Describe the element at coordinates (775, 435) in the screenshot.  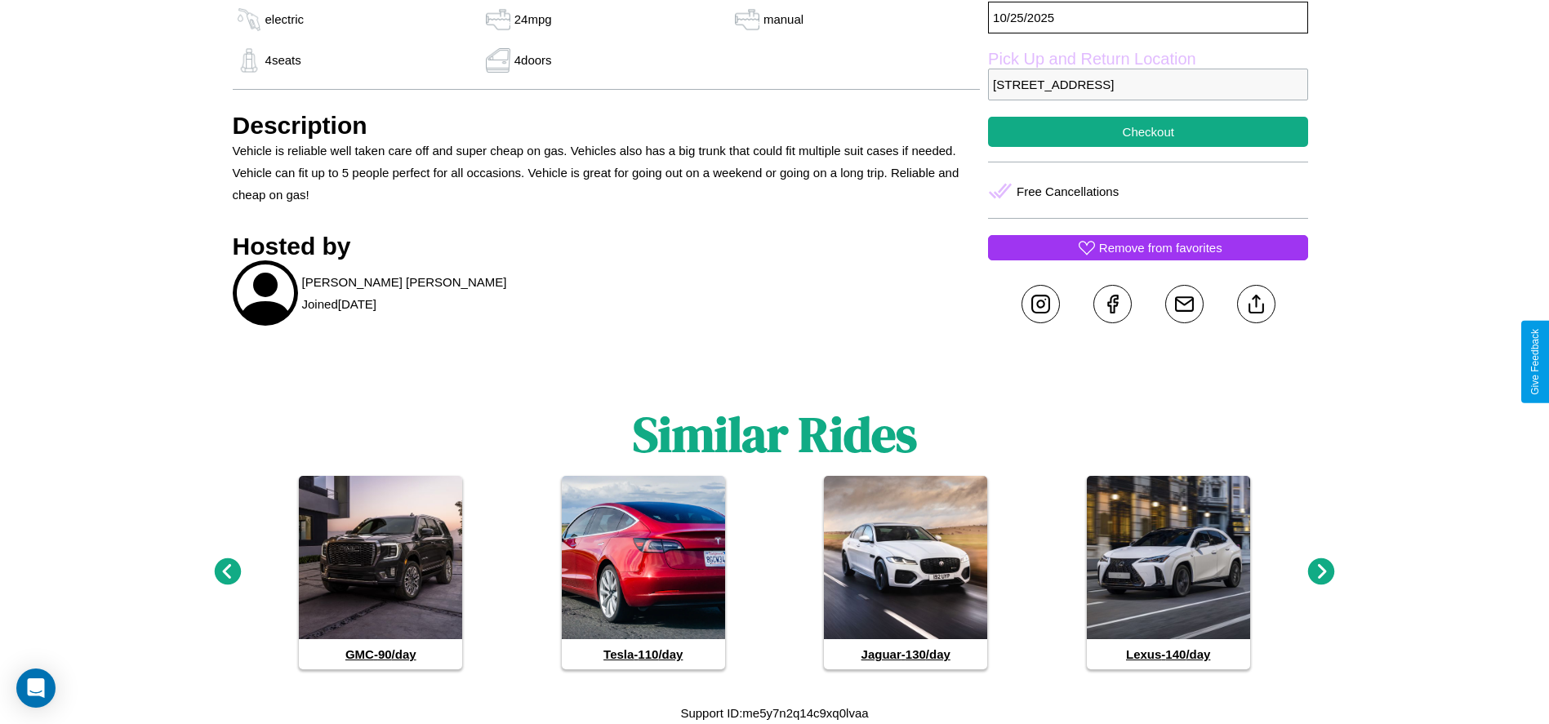
I see `h1: Similar Rides` at that location.